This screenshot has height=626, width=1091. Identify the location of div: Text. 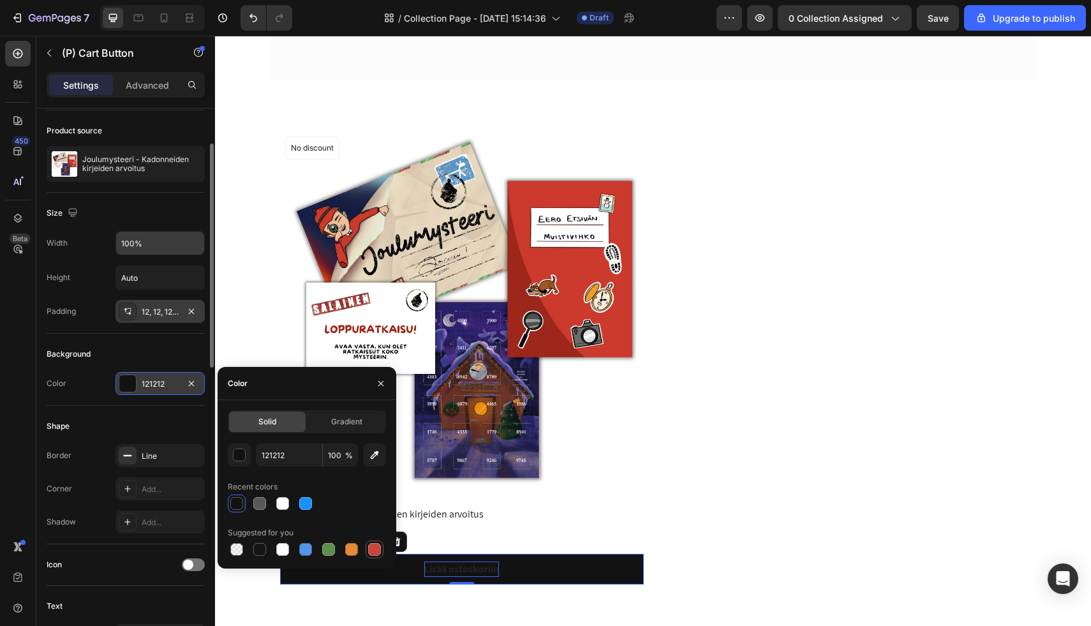
(54, 606).